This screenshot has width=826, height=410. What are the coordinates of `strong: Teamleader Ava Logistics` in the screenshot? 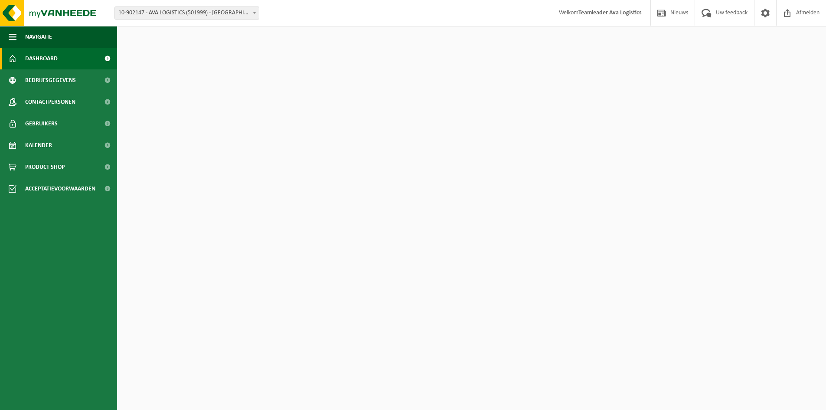 It's located at (610, 13).